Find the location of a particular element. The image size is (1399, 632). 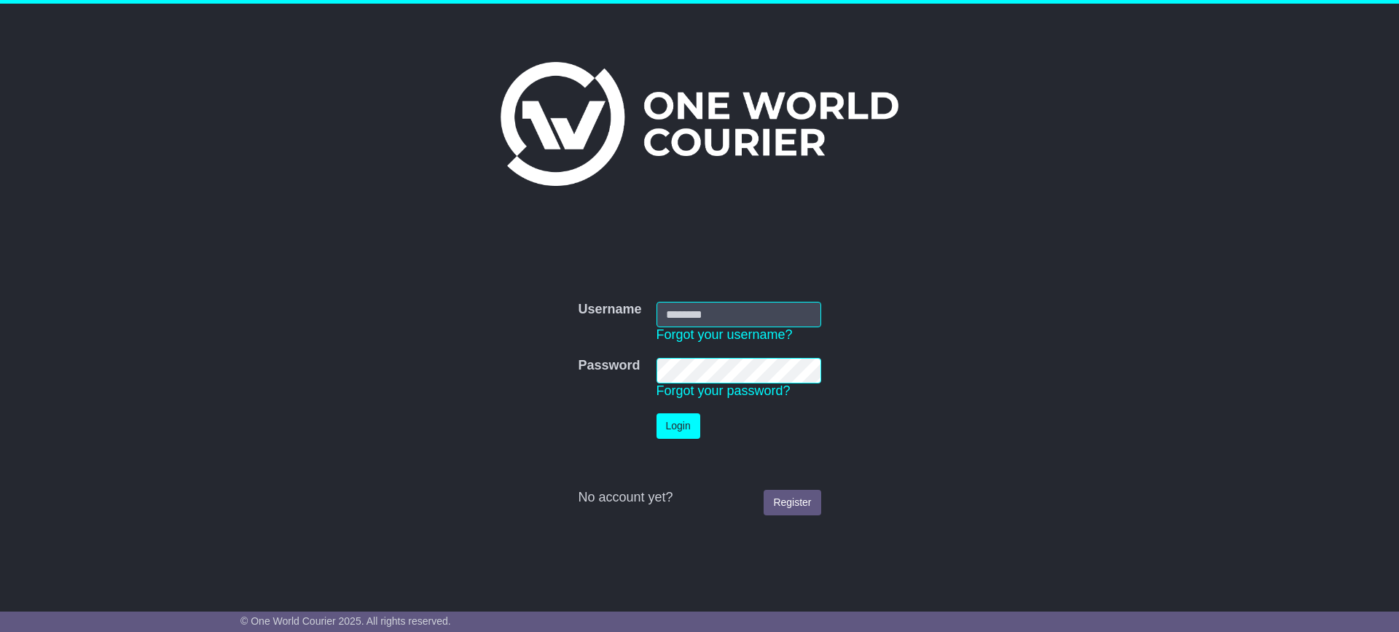

a: Forgot your password? is located at coordinates (724, 391).